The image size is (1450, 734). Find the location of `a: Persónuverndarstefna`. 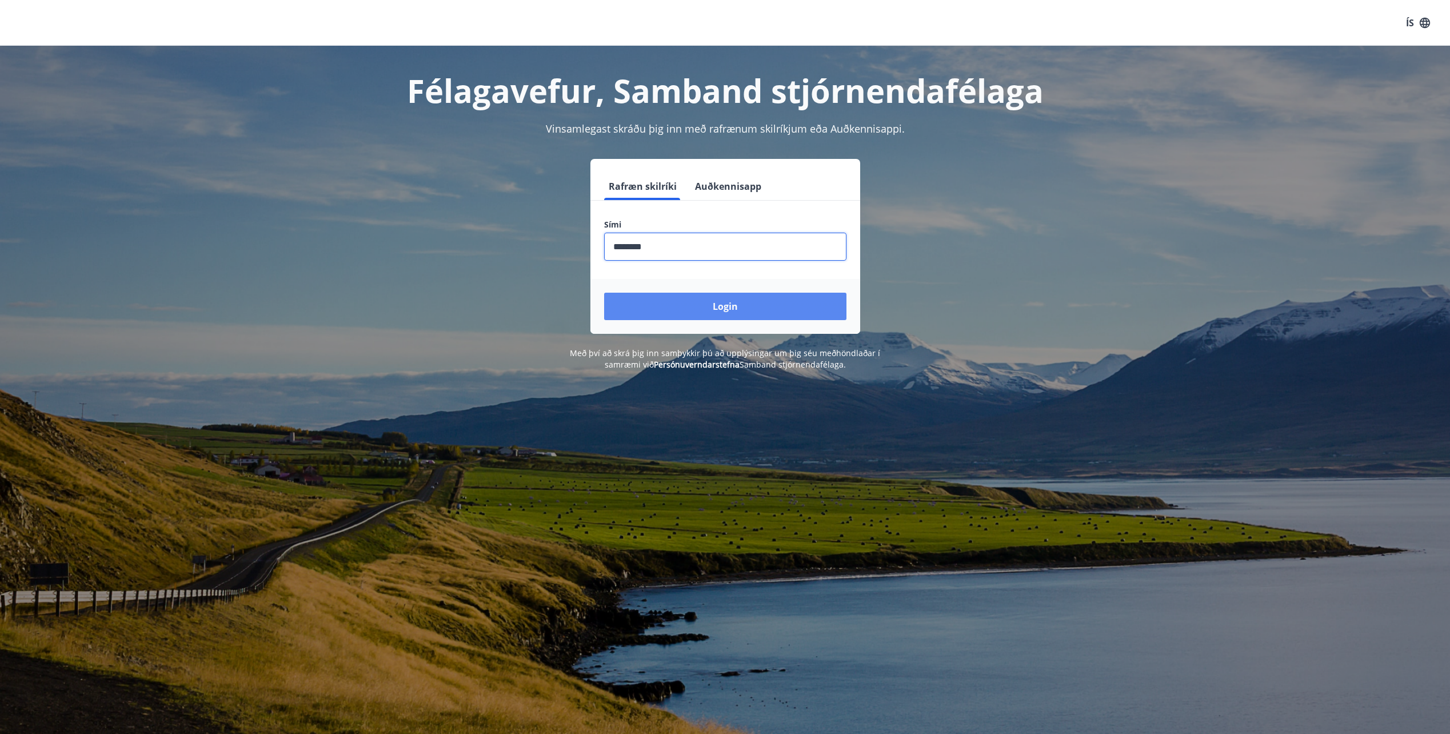

a: Persónuverndarstefna is located at coordinates (697, 364).